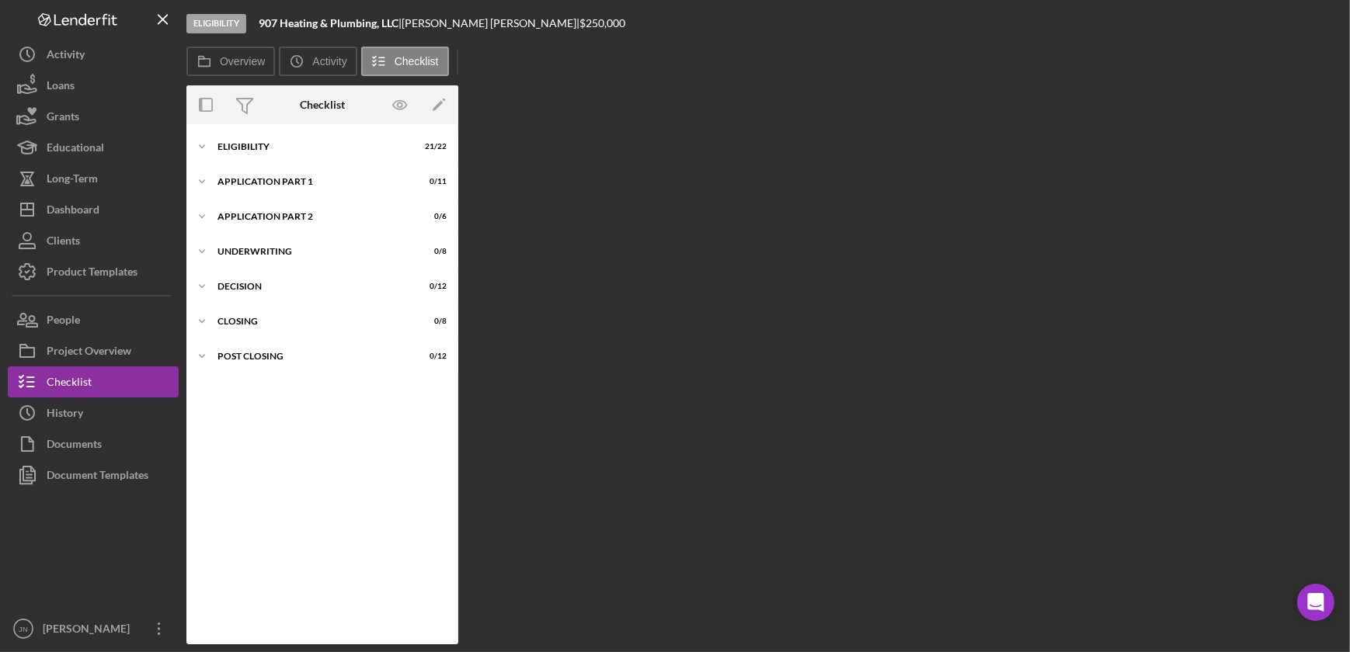 The height and width of the screenshot is (652, 1350). I want to click on a: Dashboard, so click(93, 210).